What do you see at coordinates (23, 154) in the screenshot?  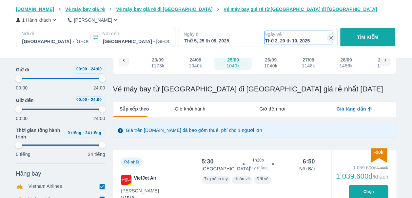 I see `p: 0 tiếng` at bounding box center [23, 154].